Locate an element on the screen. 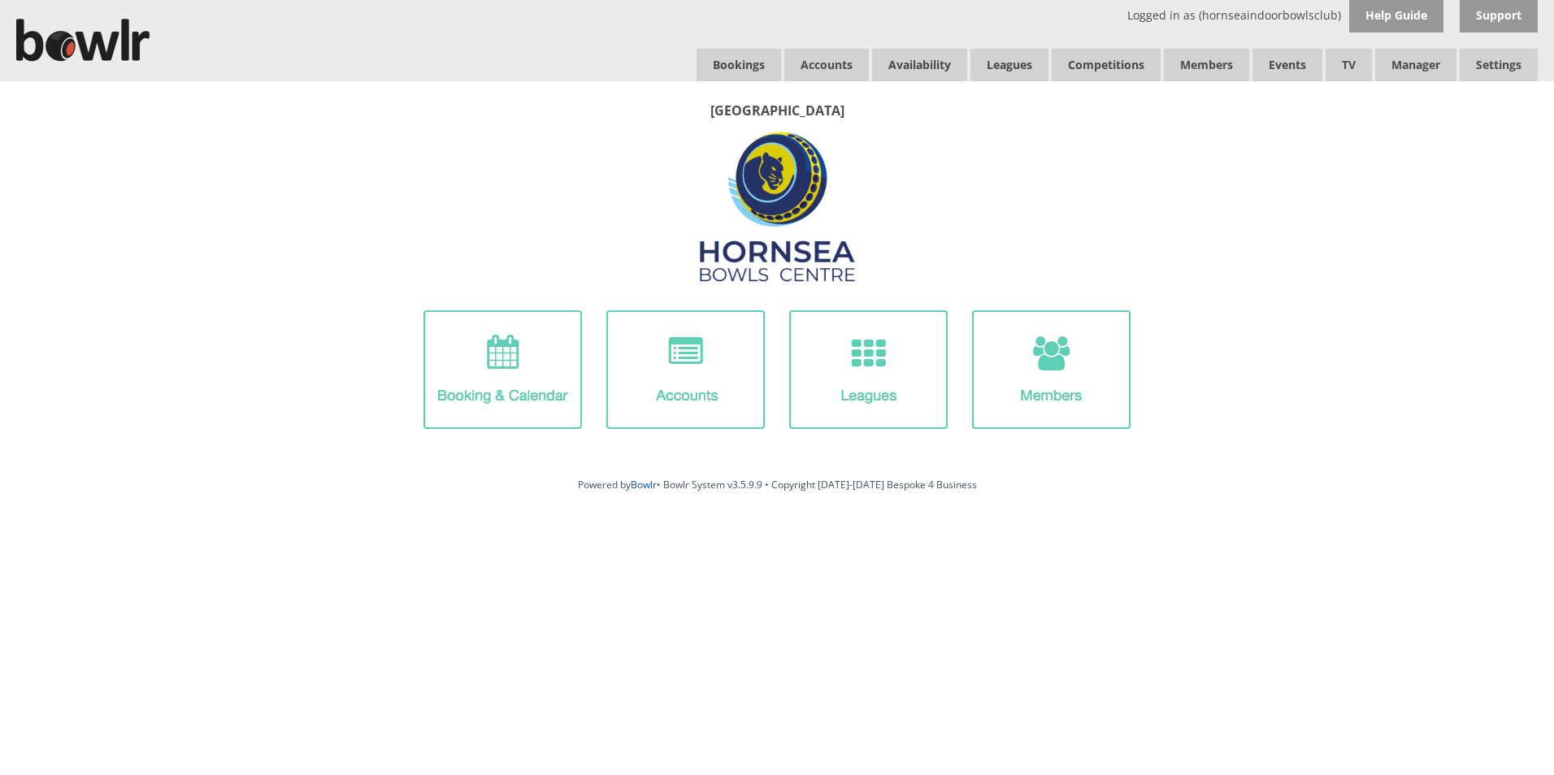 The width and height of the screenshot is (1554, 775). img: Members-Icon.png is located at coordinates (1051, 370).